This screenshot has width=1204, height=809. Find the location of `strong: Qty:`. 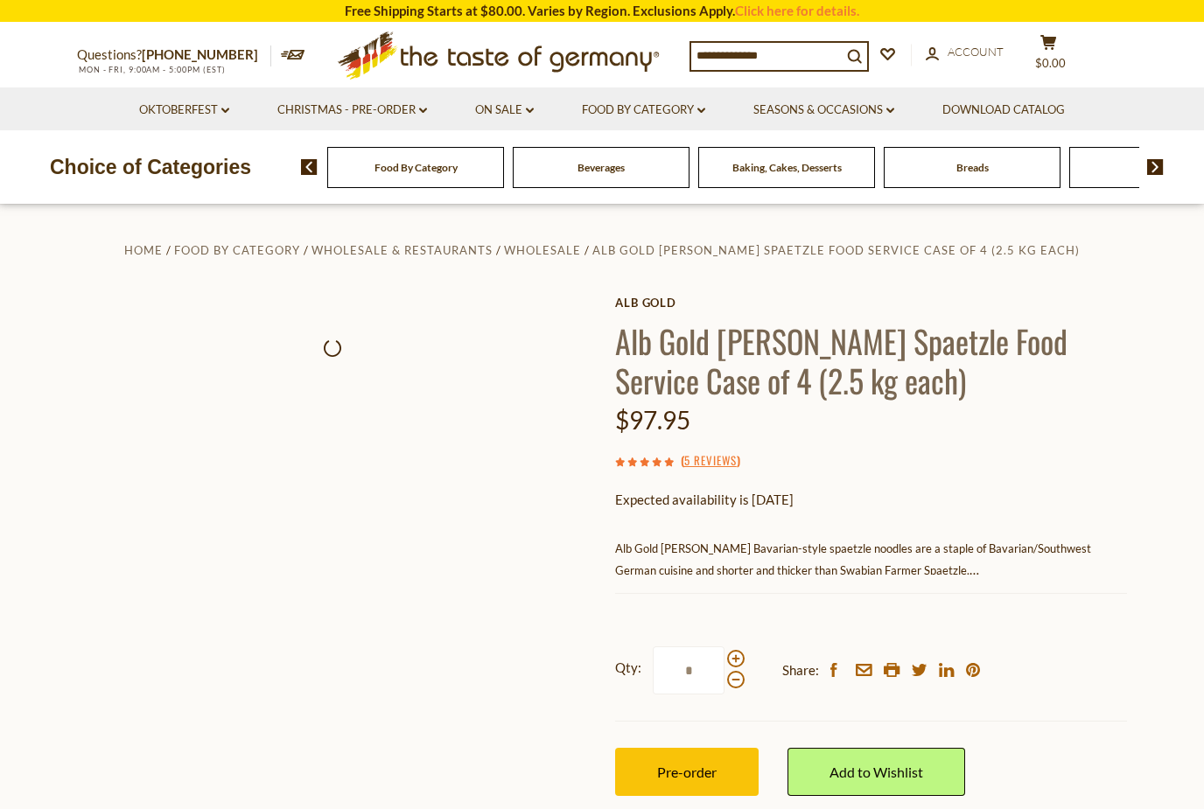

strong: Qty: is located at coordinates (628, 668).